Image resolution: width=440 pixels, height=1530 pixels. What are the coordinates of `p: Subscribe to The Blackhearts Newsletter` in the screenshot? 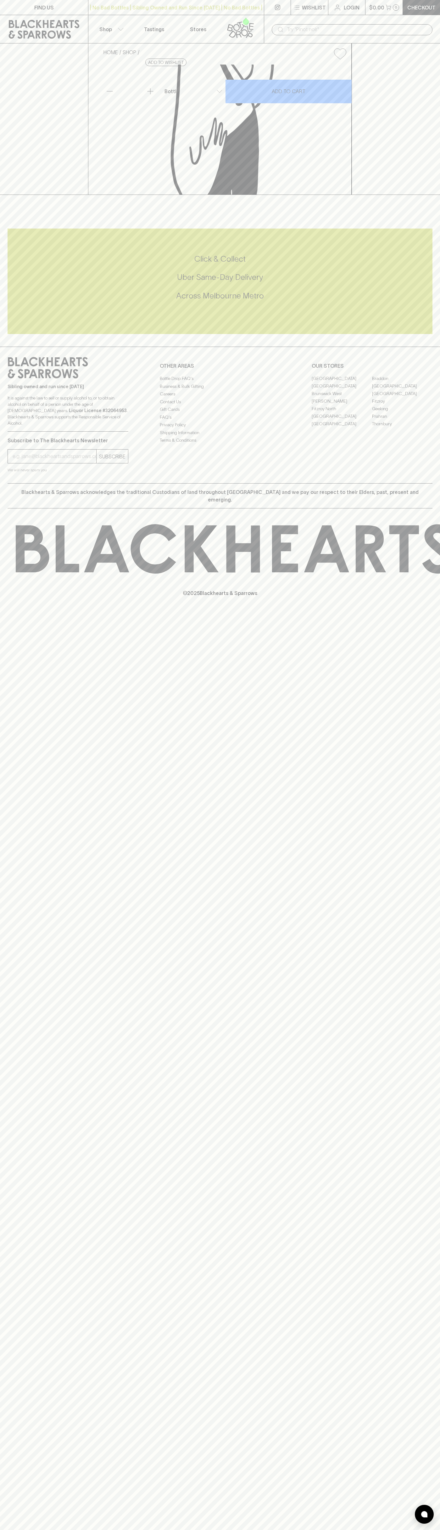 It's located at (68, 440).